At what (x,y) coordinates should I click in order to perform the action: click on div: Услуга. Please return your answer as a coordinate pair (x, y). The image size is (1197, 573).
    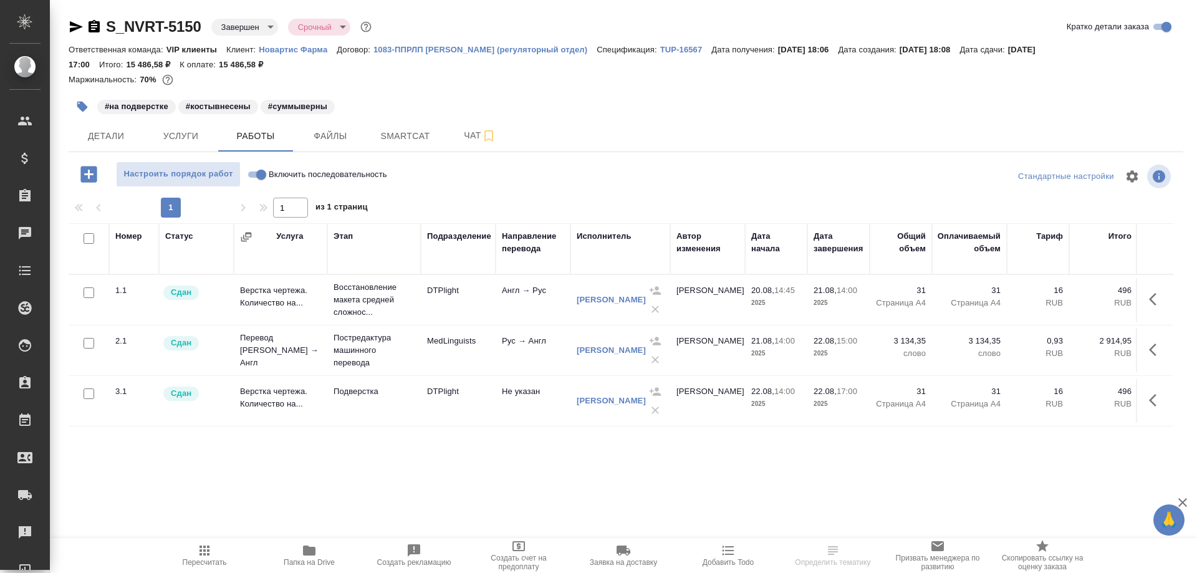
    Looking at the image, I should click on (289, 236).